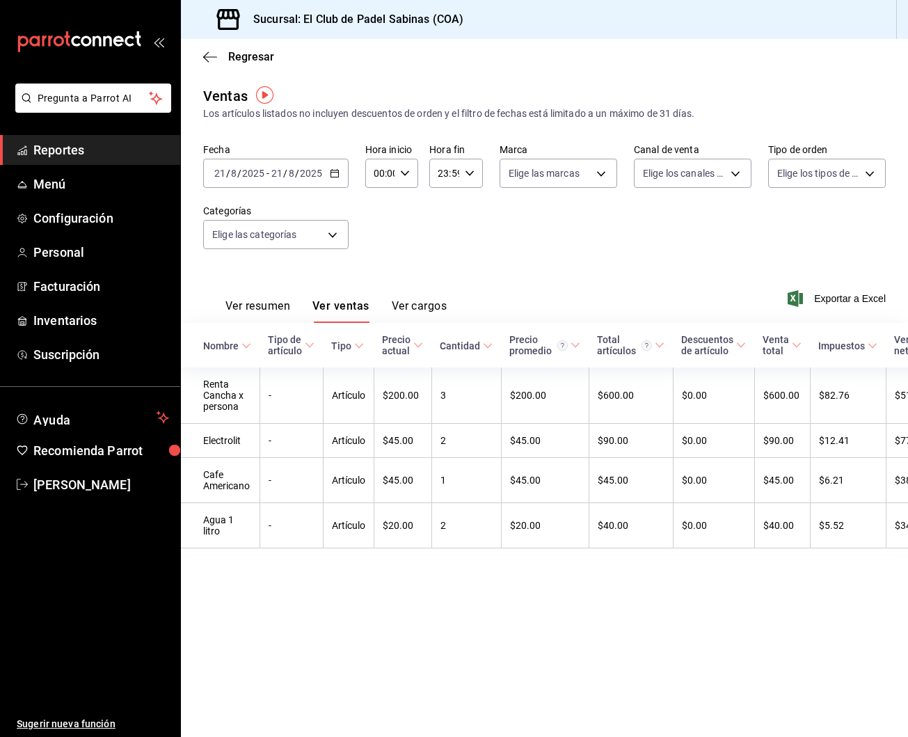 The height and width of the screenshot is (737, 908). What do you see at coordinates (220, 441) in the screenshot?
I see `td: Electrolit` at bounding box center [220, 441].